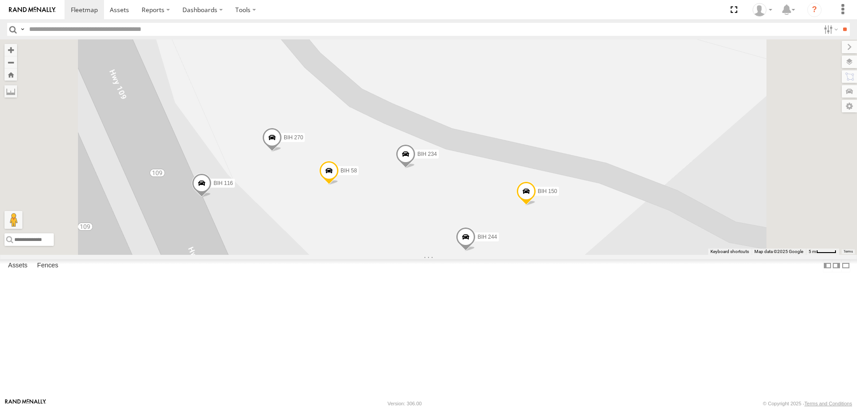 The image size is (857, 408). I want to click on label: Search Filter Options, so click(830, 29).